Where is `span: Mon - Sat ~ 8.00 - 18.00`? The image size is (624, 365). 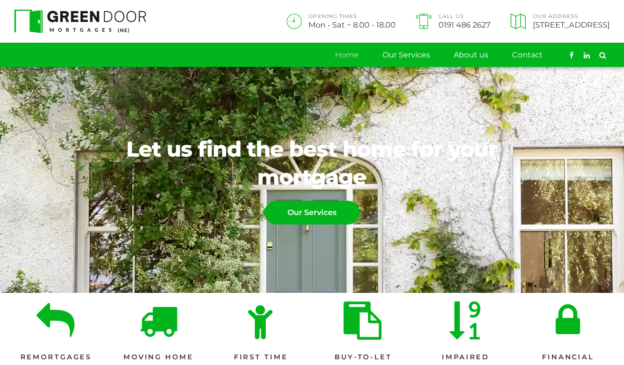
span: Mon - Sat ~ 8.00 - 18.00 is located at coordinates (352, 25).